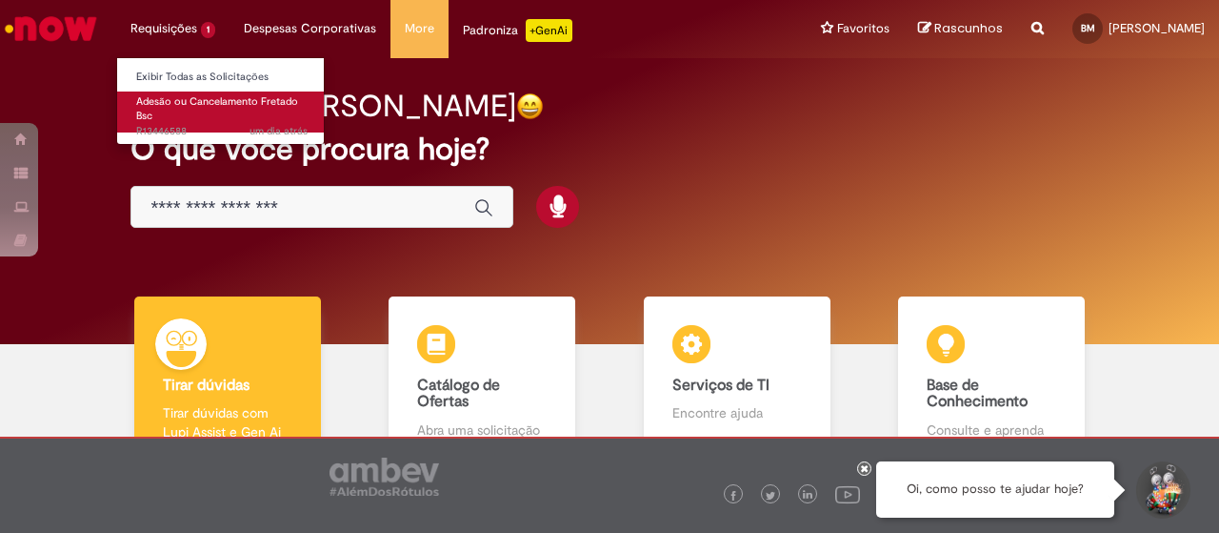 Image resolution: width=1219 pixels, height=533 pixels. I want to click on span: Requisições, so click(164, 29).